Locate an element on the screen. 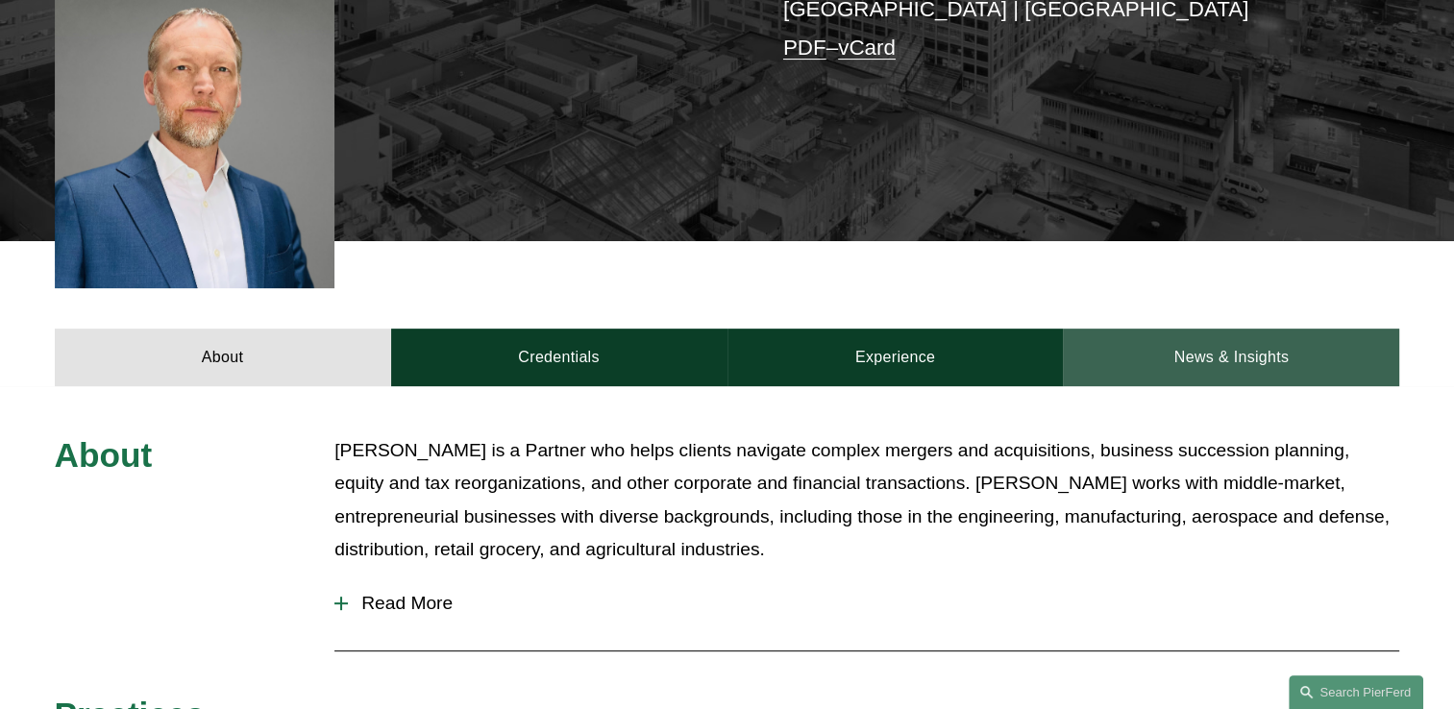 The image size is (1454, 709). a: Experience is located at coordinates (896, 357).